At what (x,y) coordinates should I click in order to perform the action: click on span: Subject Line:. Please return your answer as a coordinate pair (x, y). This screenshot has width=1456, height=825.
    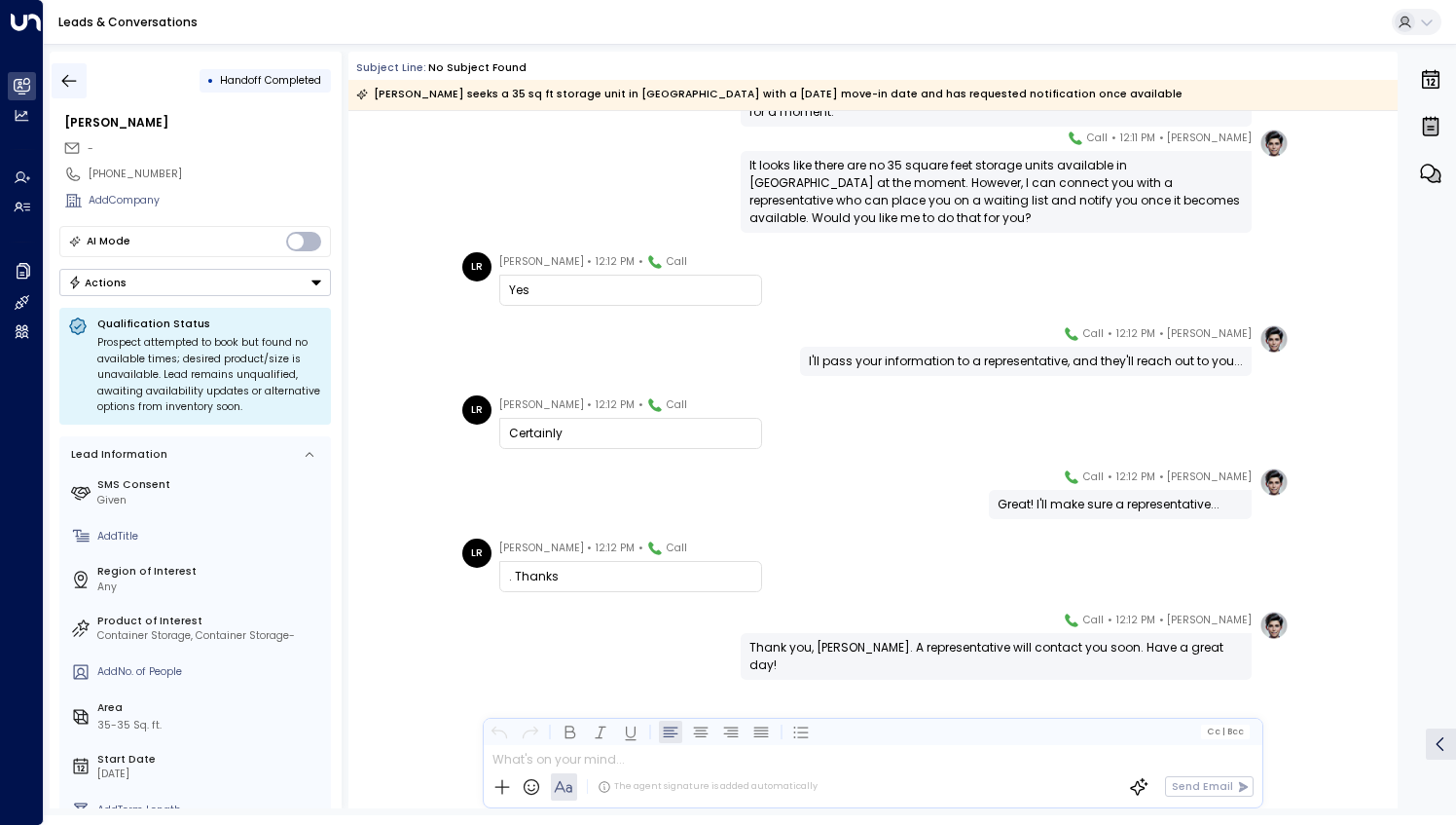
    Looking at the image, I should click on (391, 68).